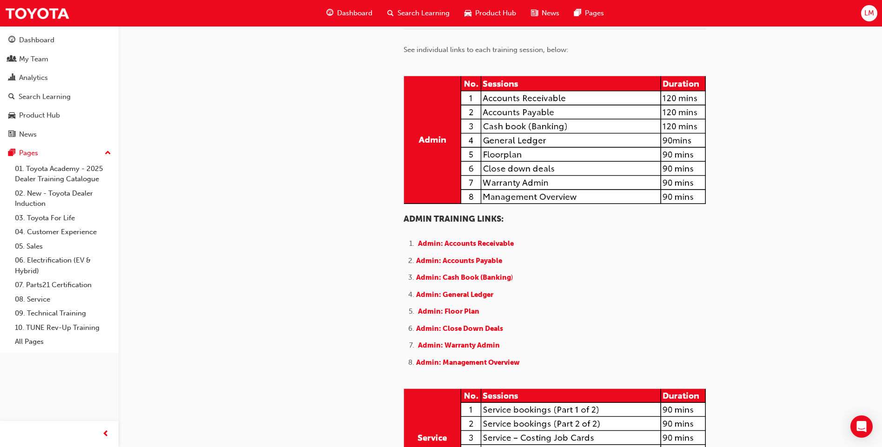 Image resolution: width=882 pixels, height=447 pixels. What do you see at coordinates (464, 277) in the screenshot?
I see `a: Admin: Cash Book (Banking)` at bounding box center [464, 277].